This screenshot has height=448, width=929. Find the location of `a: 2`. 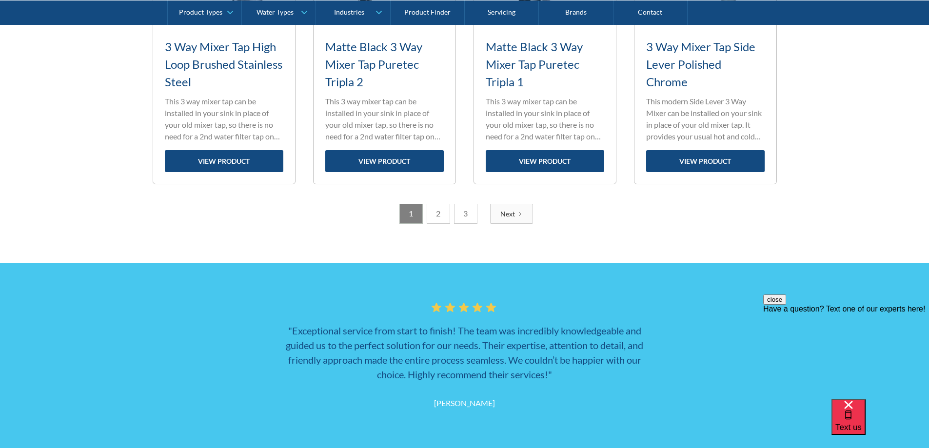

a: 2 is located at coordinates (438, 213).